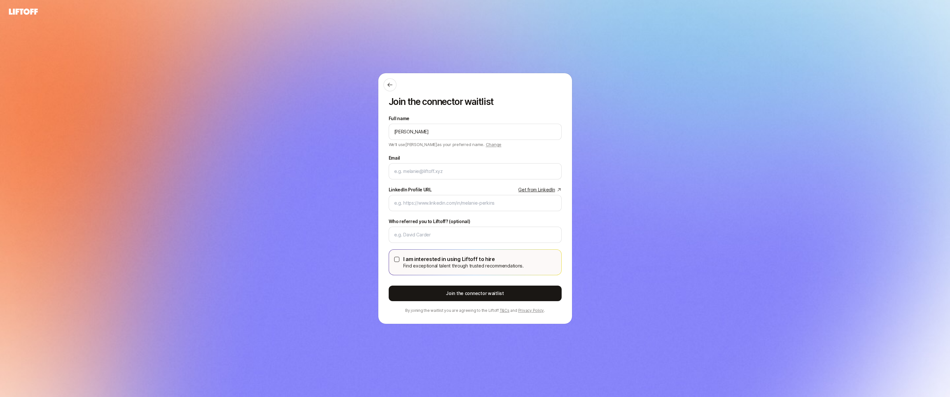 The width and height of the screenshot is (950, 397). Describe the element at coordinates (463, 266) in the screenshot. I see `p: Find exceptional talent through trusted recommendations.` at that location.